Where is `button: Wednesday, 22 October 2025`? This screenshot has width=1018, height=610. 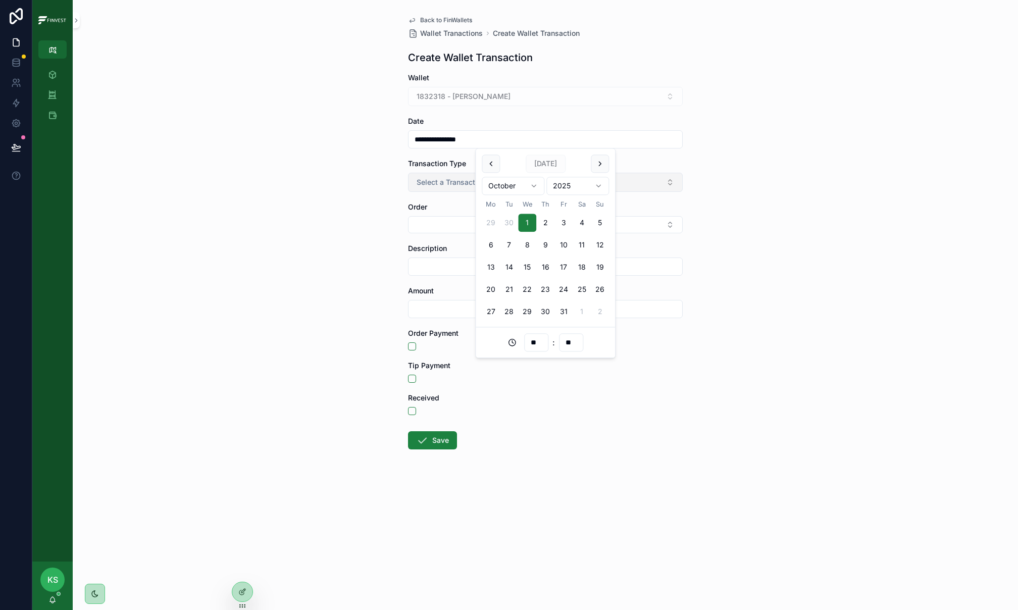 button: Wednesday, 22 October 2025 is located at coordinates (527, 290).